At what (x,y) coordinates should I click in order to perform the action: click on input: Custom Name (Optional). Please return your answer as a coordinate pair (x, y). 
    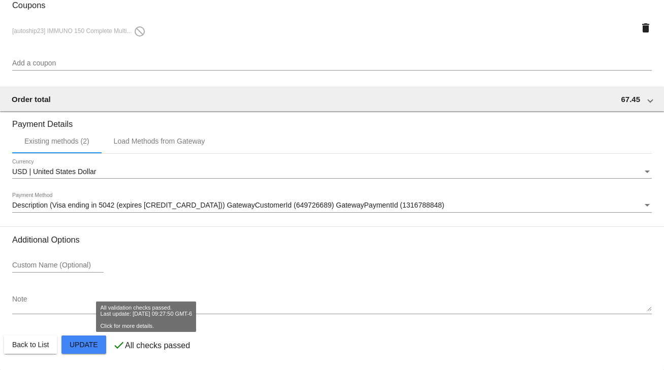
    Looking at the image, I should click on (58, 266).